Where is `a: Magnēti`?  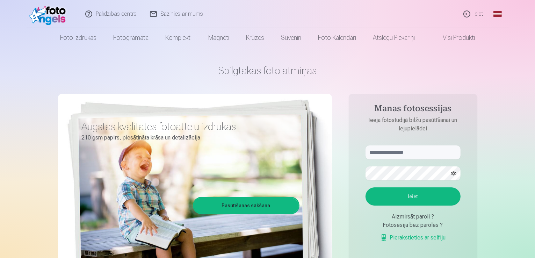
a: Magnēti is located at coordinates (219, 38).